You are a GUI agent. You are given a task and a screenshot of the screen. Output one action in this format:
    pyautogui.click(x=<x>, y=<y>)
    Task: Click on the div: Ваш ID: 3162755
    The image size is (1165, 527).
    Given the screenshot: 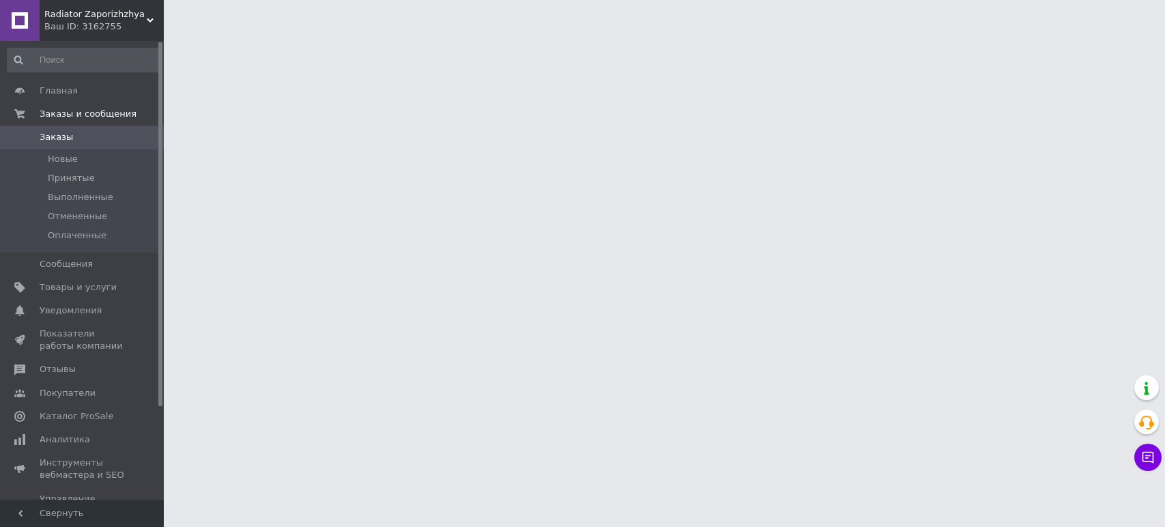 What is the action you would take?
    pyautogui.click(x=104, y=27)
    